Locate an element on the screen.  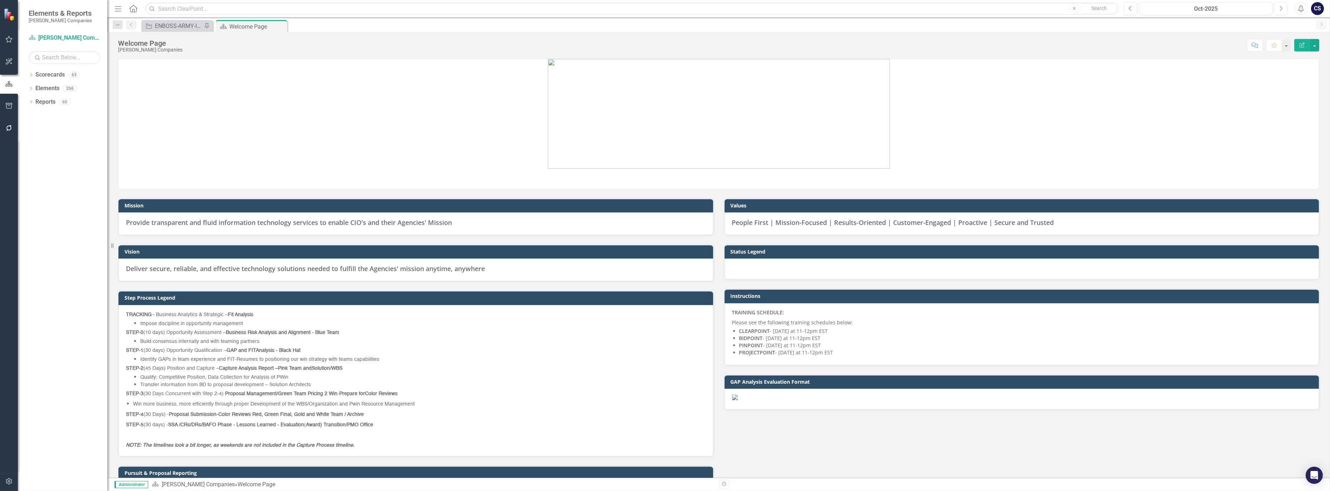
strong: Pink Team and is located at coordinates (295, 368).